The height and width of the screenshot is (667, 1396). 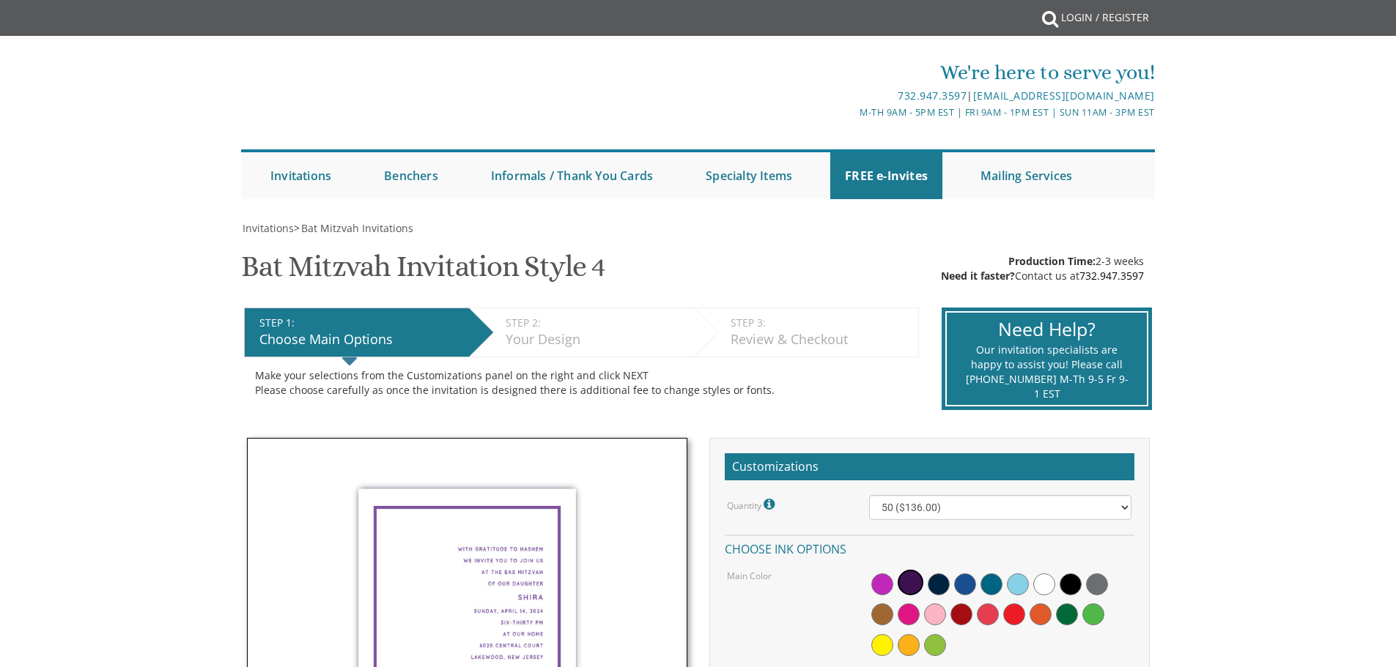 I want to click on h2: Customizations, so click(x=929, y=467).